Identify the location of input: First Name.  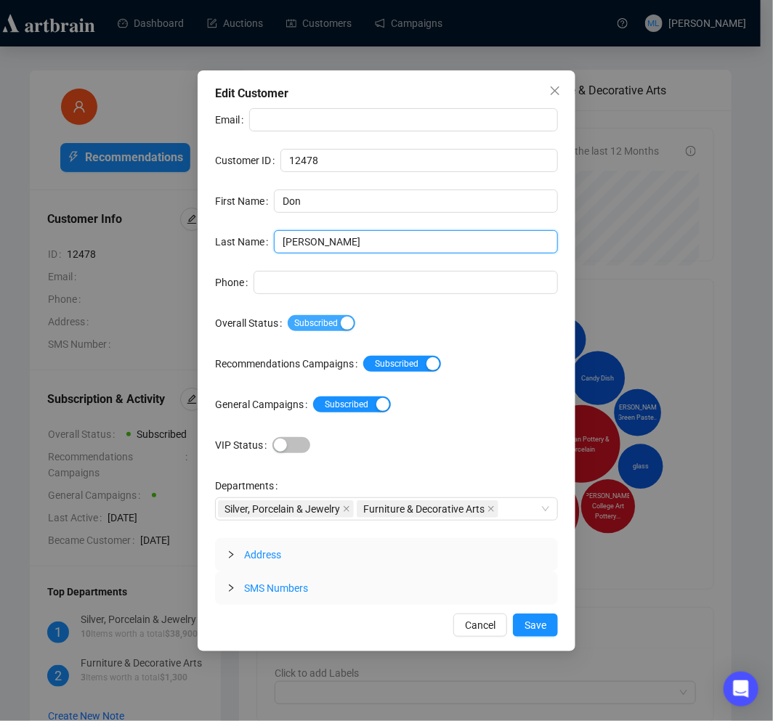
(415, 201).